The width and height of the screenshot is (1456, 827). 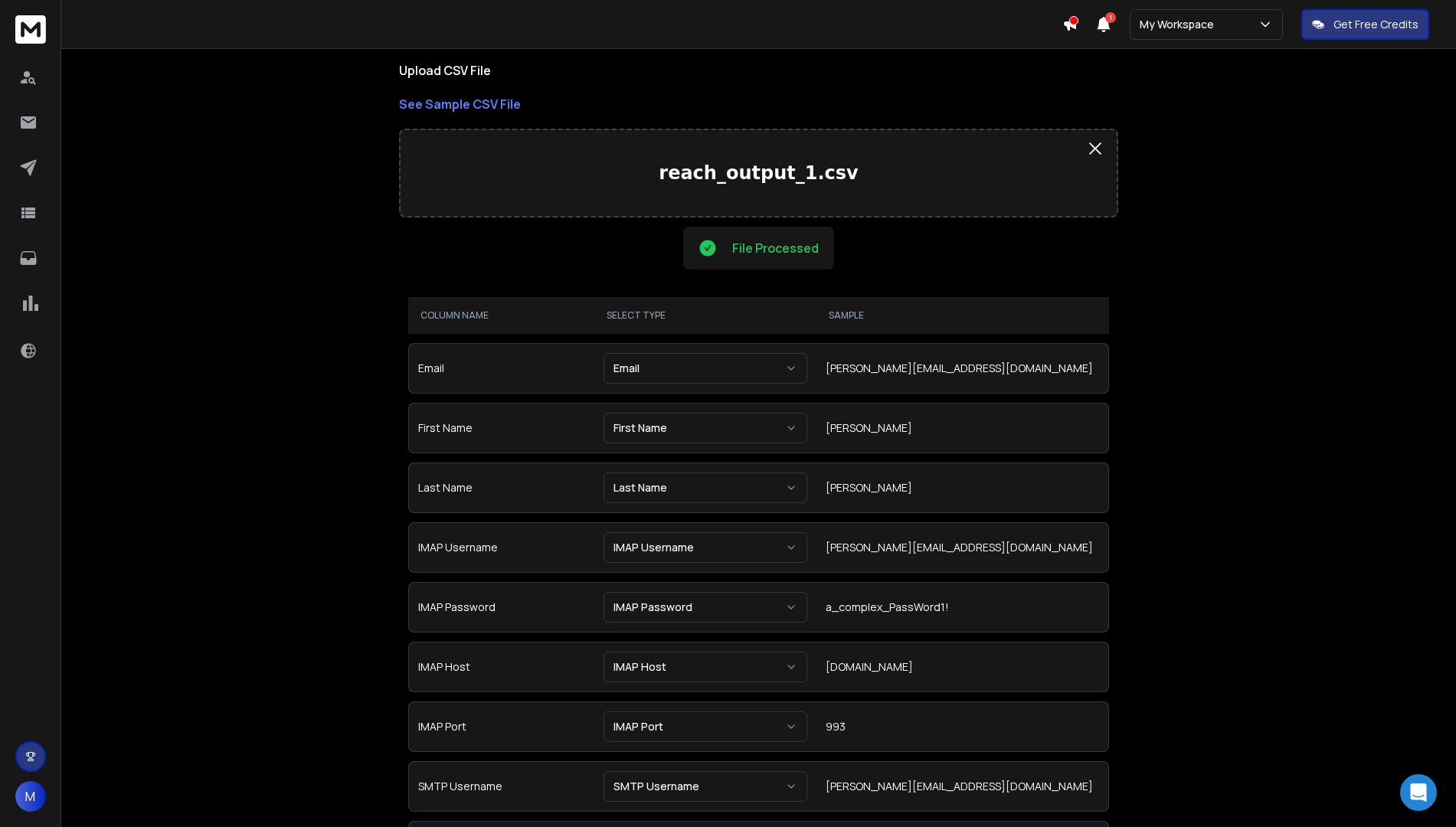 What do you see at coordinates (501, 607) in the screenshot?
I see `td: IMAP Password` at bounding box center [501, 607].